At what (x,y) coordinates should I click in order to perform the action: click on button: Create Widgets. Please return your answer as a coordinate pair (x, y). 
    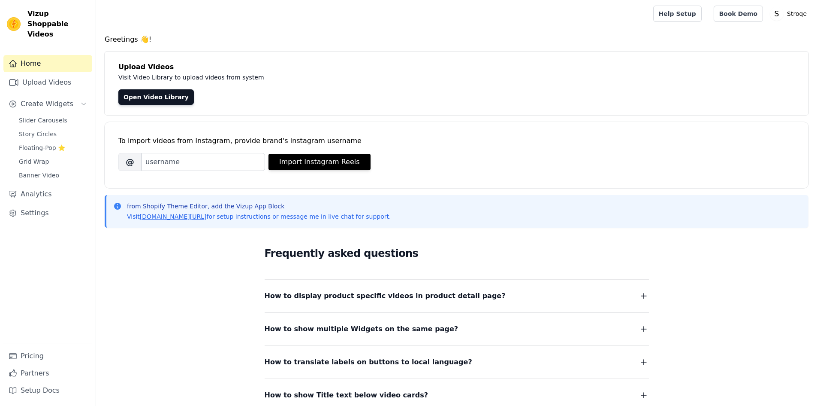
    Looking at the image, I should click on (48, 104).